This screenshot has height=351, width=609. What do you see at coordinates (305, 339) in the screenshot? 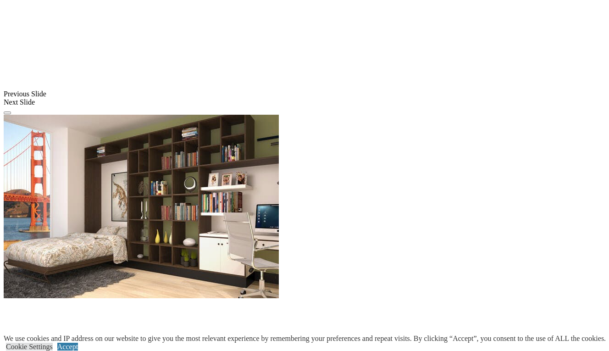
I see `div: We use cookies and IP address on our website to give you the most relevant experience by remember...` at bounding box center [305, 339].